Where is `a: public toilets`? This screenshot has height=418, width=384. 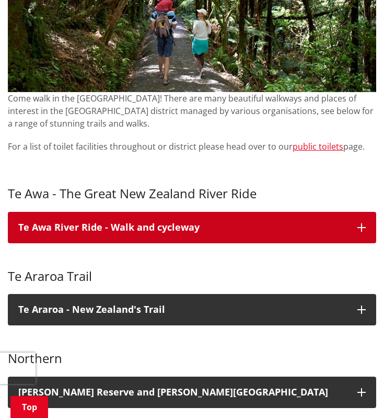 a: public toilets is located at coordinates (318, 146).